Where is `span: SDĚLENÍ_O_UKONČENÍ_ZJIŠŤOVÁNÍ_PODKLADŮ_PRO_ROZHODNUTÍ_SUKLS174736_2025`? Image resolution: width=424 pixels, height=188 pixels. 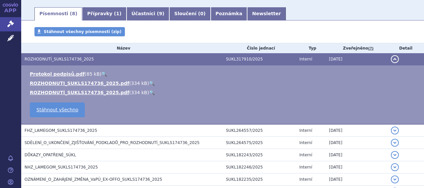
span: SDĚLENÍ_O_UKONČENÍ_ZJIŠŤOVÁNÍ_PODKLADŮ_PRO_ROZHODNUTÍ_SUKLS174736_2025 is located at coordinates (112, 143).